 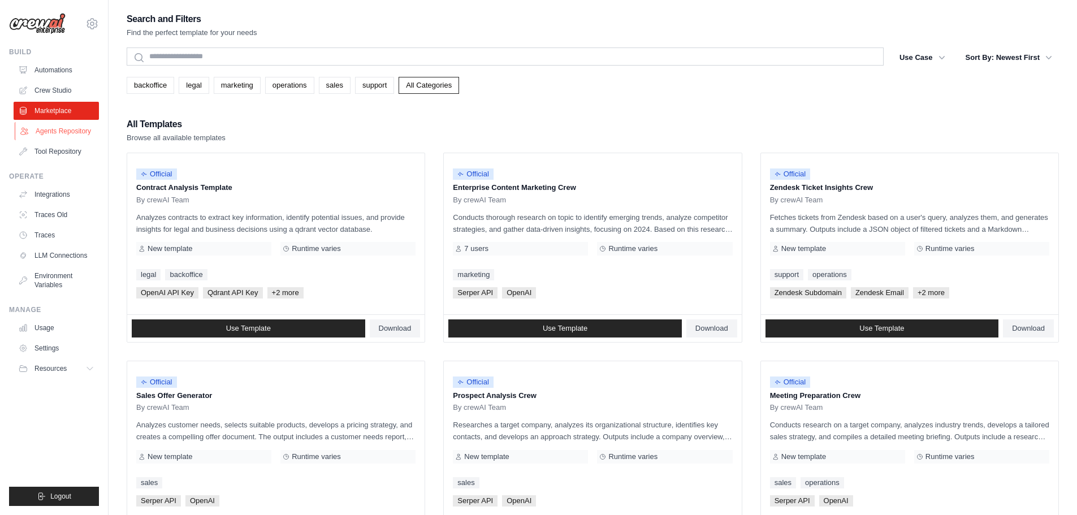 What do you see at coordinates (37, 24) in the screenshot?
I see `img: Logo` at bounding box center [37, 24].